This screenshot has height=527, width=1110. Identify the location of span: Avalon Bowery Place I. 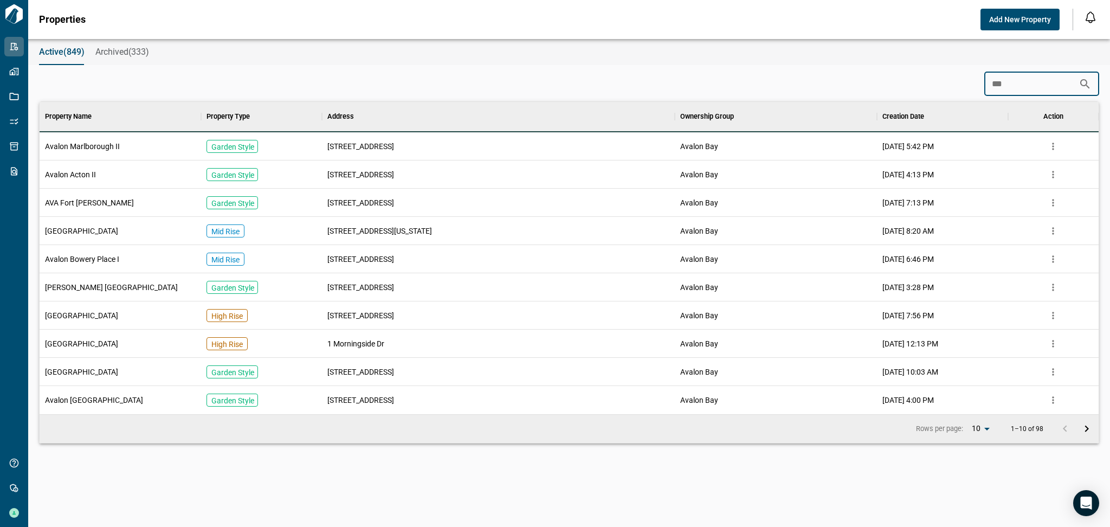
(82, 259).